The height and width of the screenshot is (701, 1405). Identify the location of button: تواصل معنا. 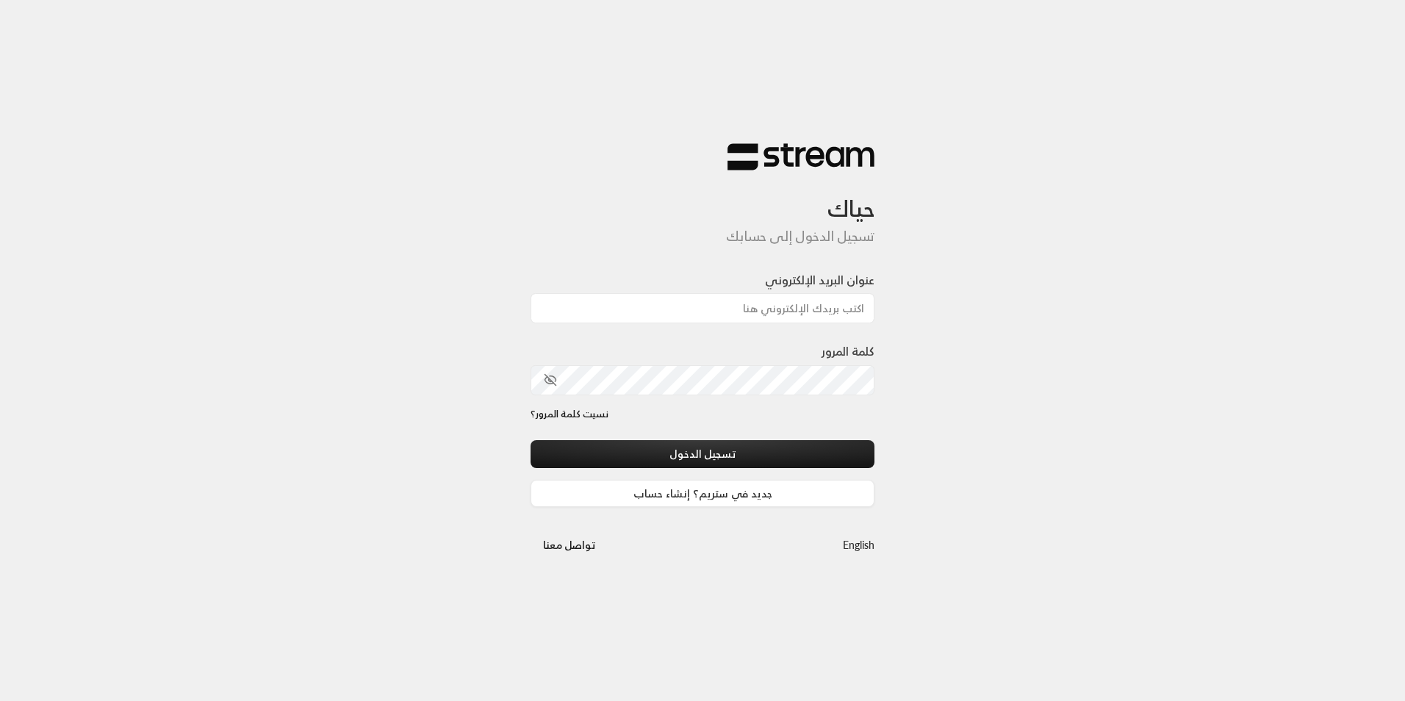
(569, 545).